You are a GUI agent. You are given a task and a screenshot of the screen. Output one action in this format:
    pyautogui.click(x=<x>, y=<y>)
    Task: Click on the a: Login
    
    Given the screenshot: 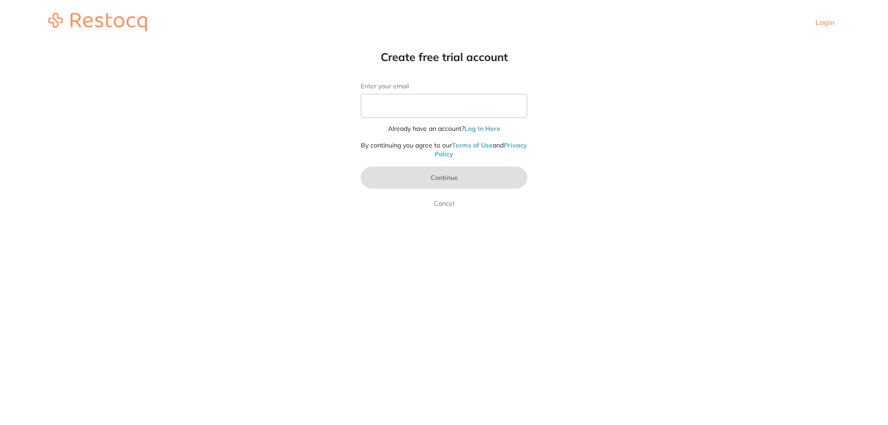 What is the action you would take?
    pyautogui.click(x=824, y=22)
    